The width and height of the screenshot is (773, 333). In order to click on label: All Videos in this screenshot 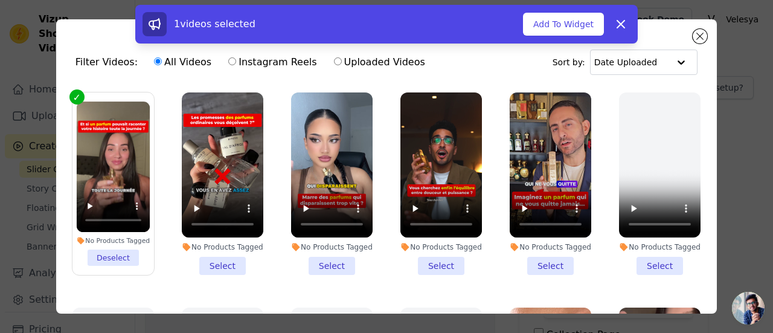, I will do `click(182, 62)`.